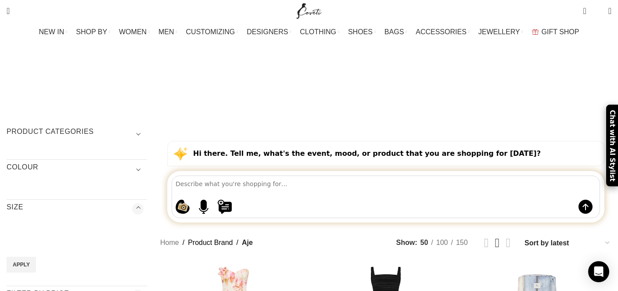 The width and height of the screenshot is (618, 291). Describe the element at coordinates (166, 32) in the screenshot. I see `span: MEN` at that location.